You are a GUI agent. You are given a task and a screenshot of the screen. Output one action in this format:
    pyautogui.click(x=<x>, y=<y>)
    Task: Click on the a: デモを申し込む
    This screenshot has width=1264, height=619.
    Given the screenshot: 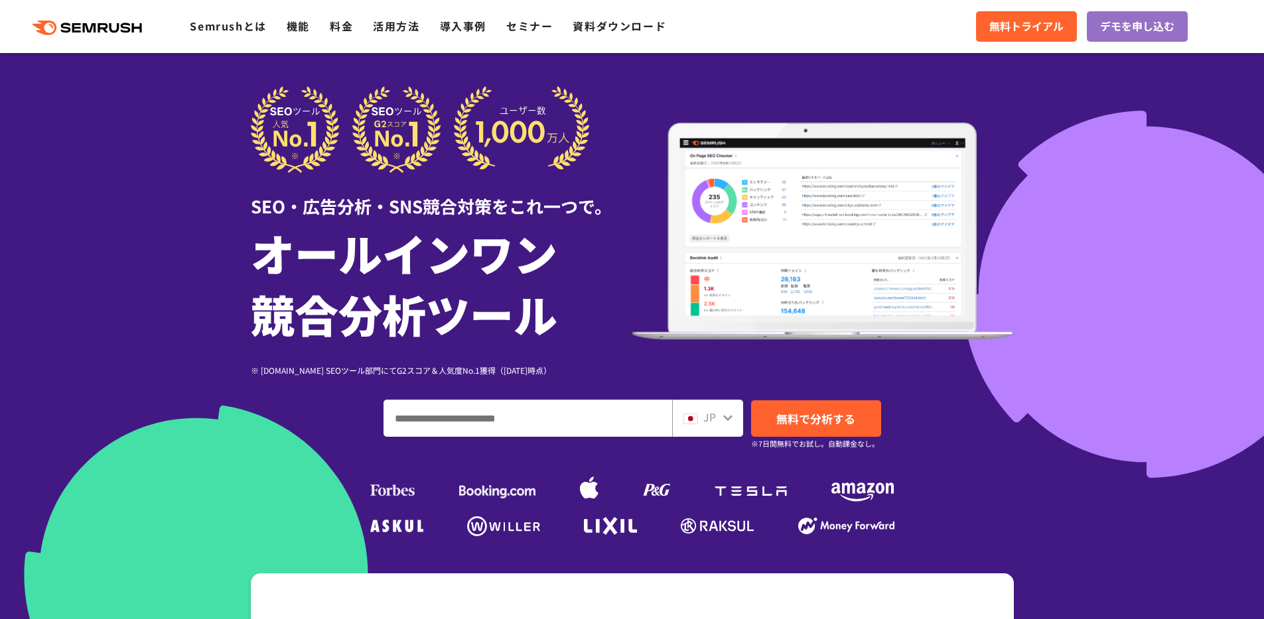 What is the action you would take?
    pyautogui.click(x=1137, y=27)
    